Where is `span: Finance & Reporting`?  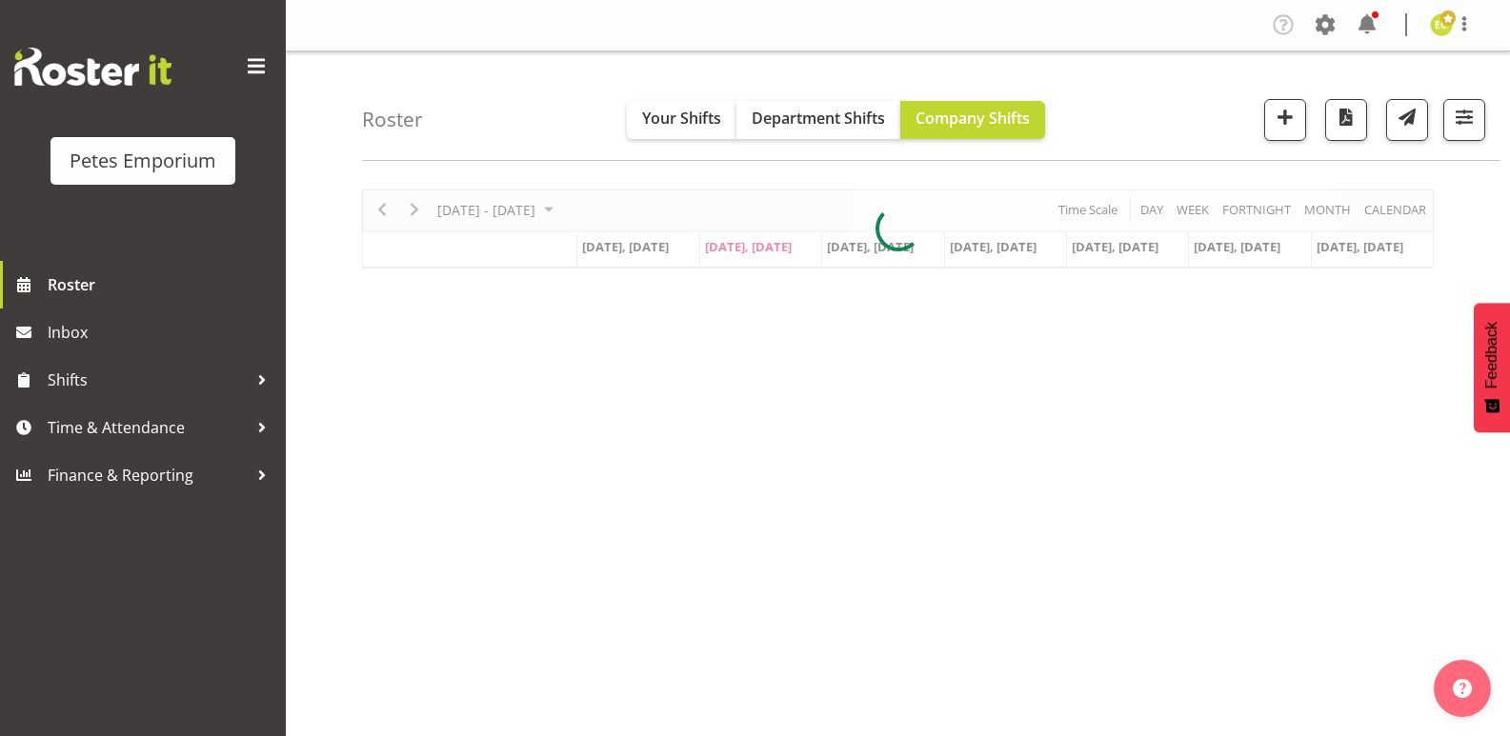 span: Finance & Reporting is located at coordinates (148, 475).